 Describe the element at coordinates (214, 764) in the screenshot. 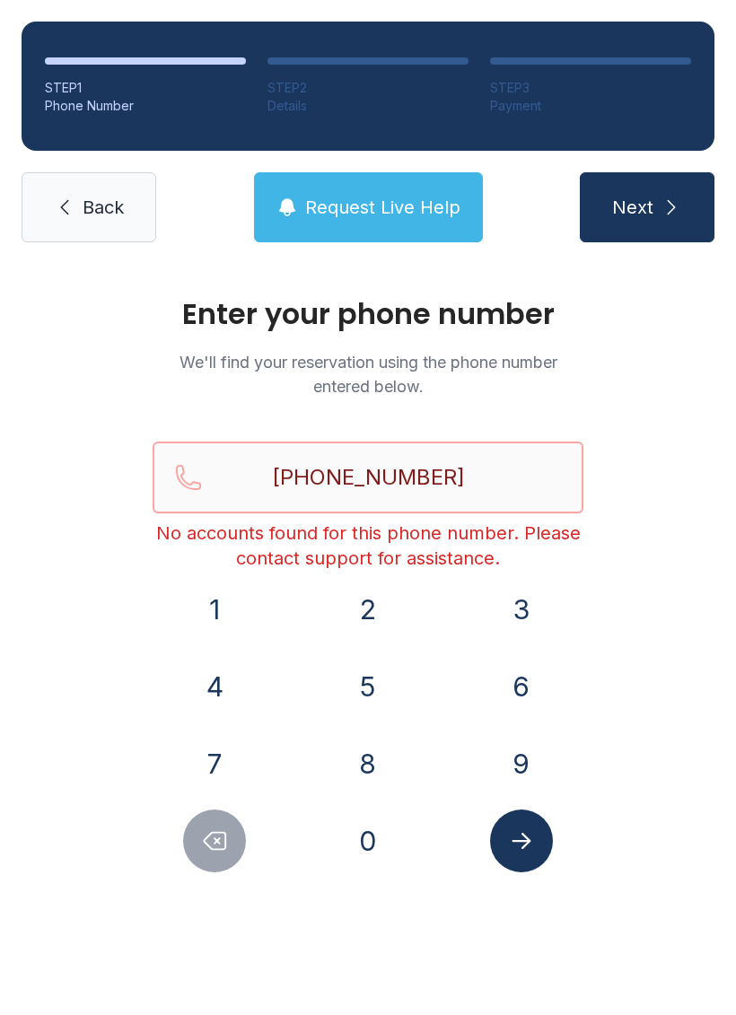

I see `button: 7` at that location.